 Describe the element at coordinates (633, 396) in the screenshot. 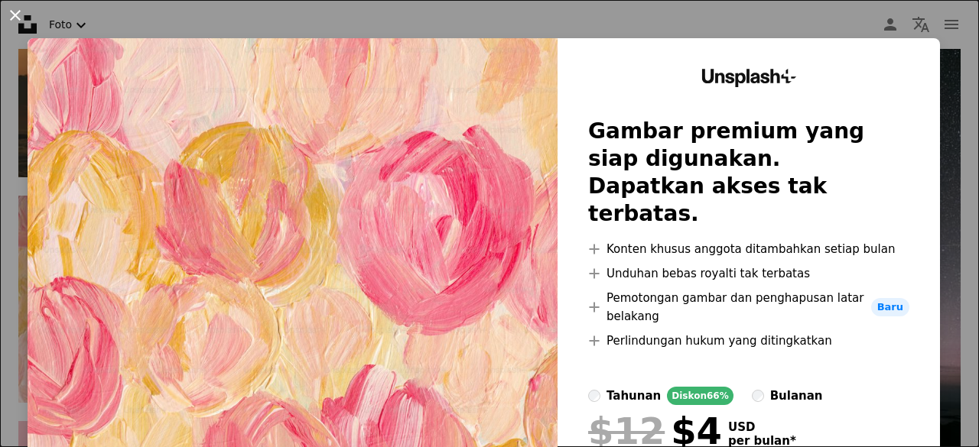

I see `div: tahunan` at that location.